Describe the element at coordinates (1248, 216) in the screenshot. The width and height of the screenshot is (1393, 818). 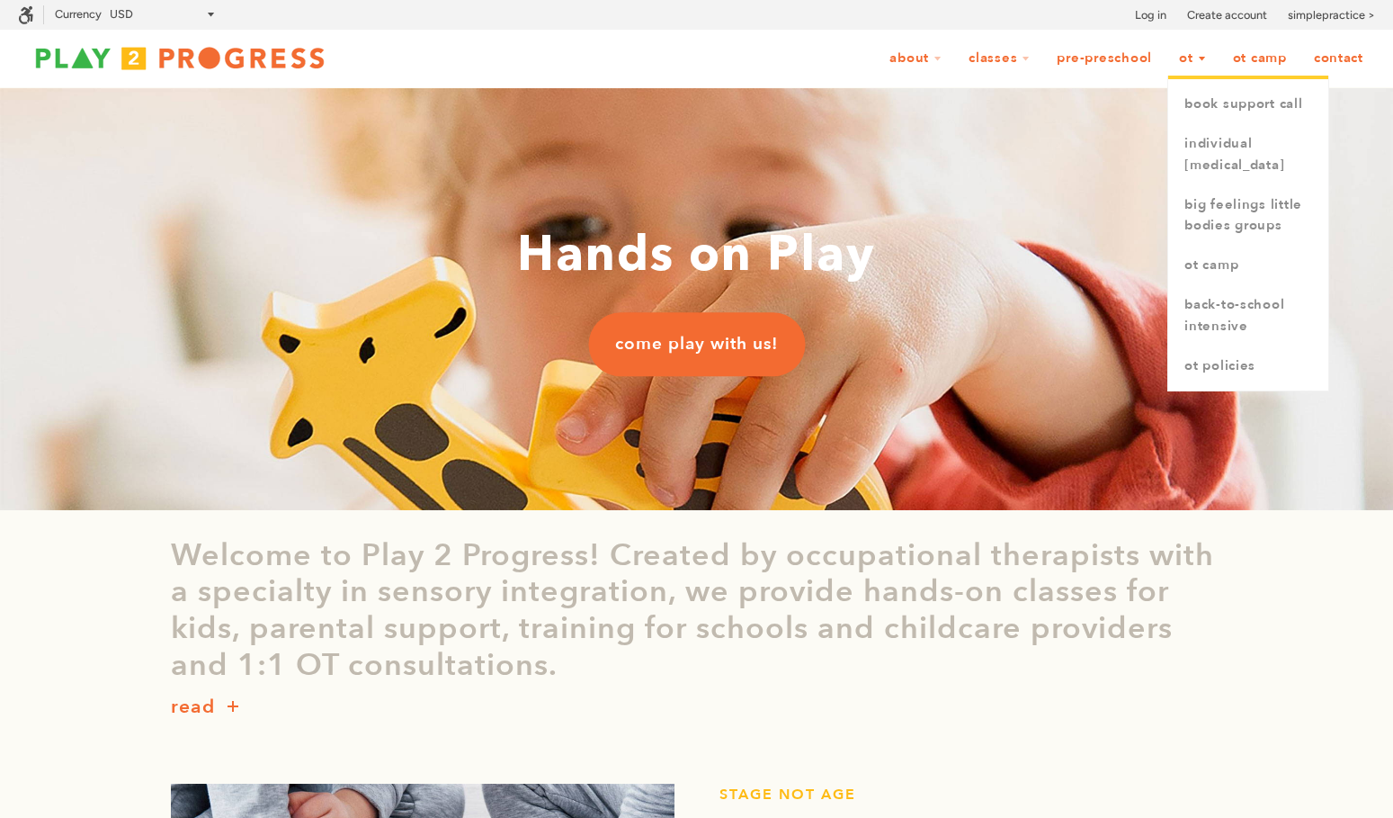
I see `a: Big Feelings Little Bodies Groups` at that location.